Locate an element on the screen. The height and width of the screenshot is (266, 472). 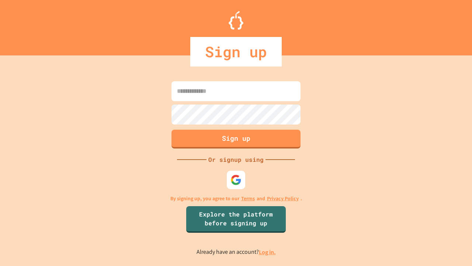
p: By signing up, you agree to our and . is located at coordinates (236, 198).